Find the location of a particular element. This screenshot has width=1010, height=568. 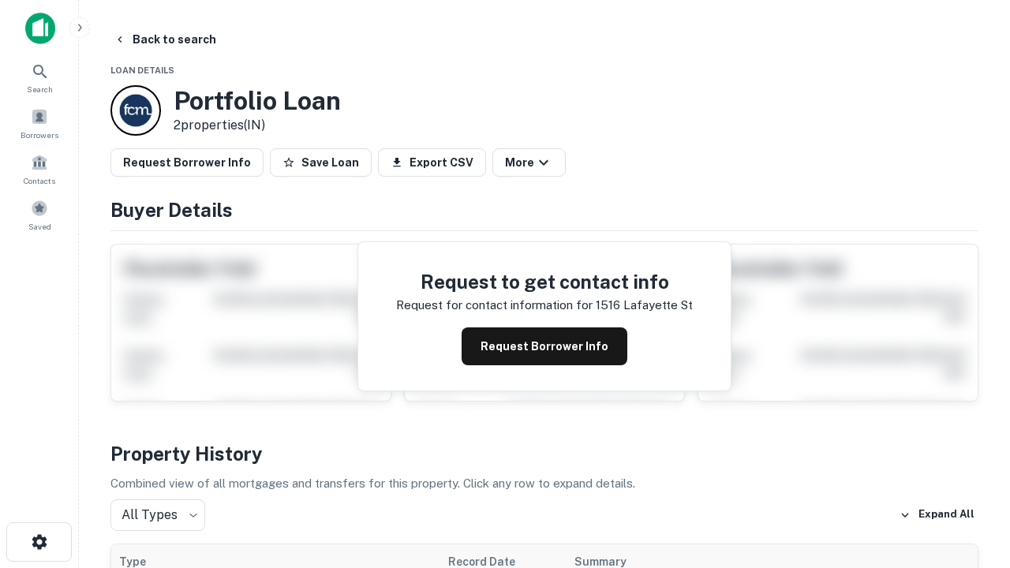

span: Contacts is located at coordinates (39, 181).